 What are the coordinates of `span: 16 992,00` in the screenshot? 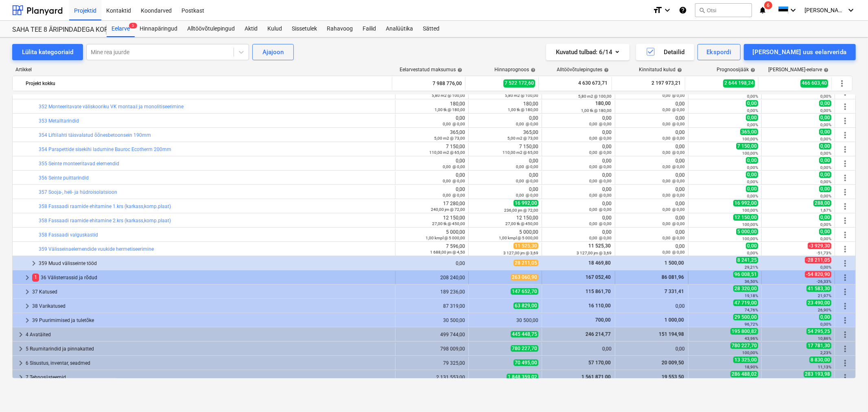 It's located at (526, 203).